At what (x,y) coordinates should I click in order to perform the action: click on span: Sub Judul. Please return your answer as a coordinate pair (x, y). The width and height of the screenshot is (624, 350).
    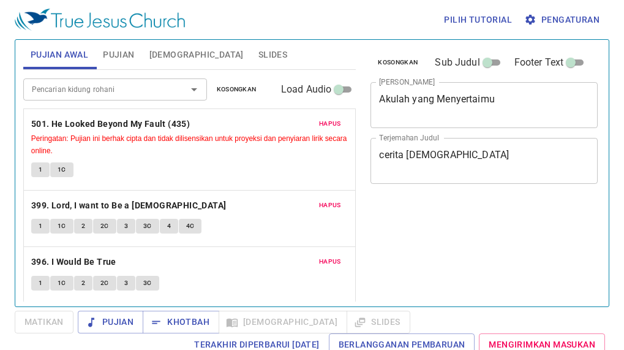
    Looking at the image, I should click on (457, 63).